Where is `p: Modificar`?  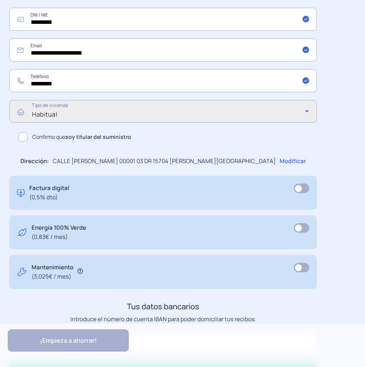 p: Modificar is located at coordinates (293, 161).